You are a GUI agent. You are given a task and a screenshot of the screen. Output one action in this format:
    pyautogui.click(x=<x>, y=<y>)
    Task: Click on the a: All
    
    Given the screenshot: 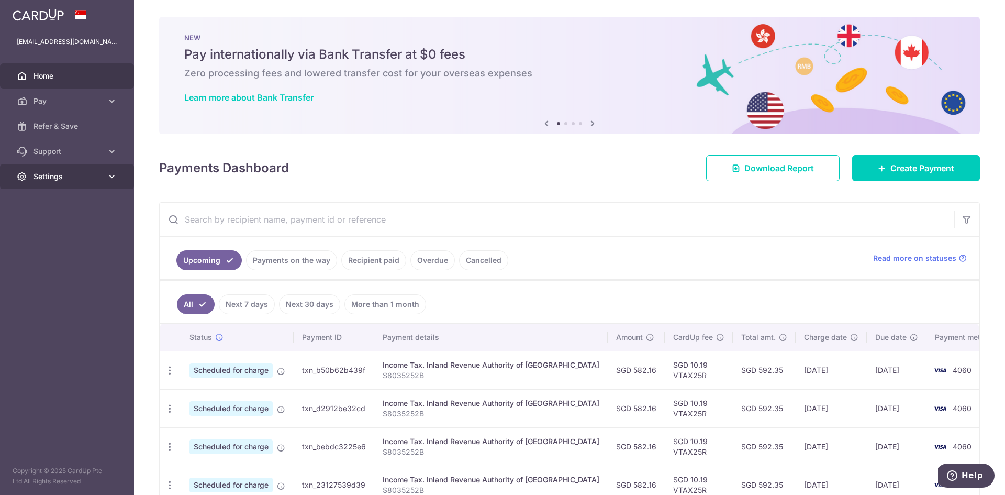 What is the action you would take?
    pyautogui.click(x=196, y=304)
    